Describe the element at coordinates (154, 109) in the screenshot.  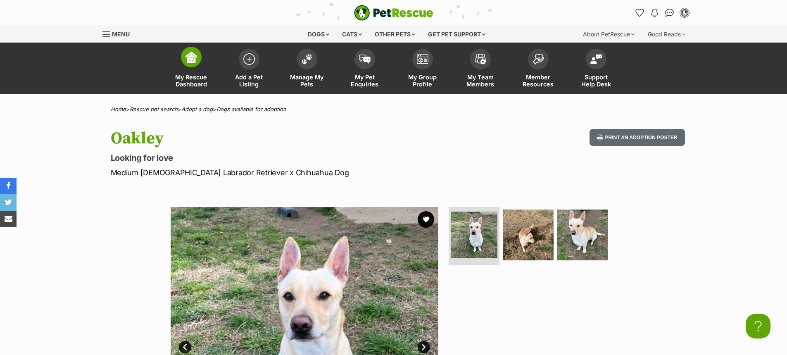
I see `a: Rescue pet search` at that location.